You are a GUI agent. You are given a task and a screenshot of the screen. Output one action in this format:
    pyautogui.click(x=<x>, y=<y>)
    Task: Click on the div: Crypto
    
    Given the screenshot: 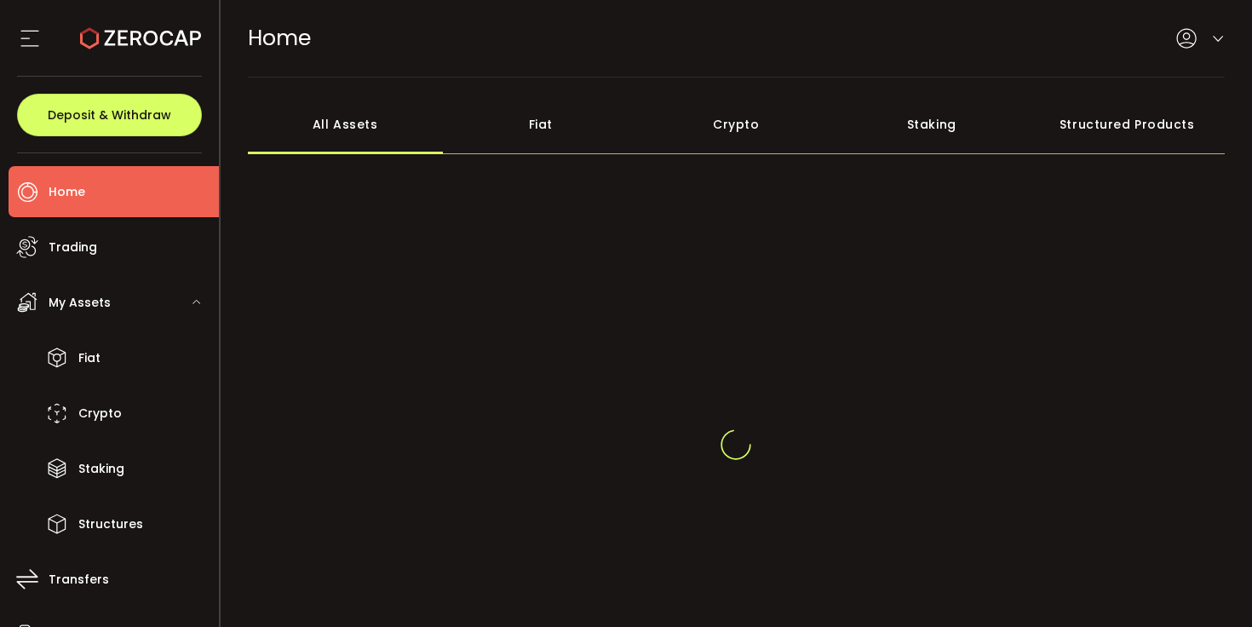 What is the action you would take?
    pyautogui.click(x=737, y=124)
    